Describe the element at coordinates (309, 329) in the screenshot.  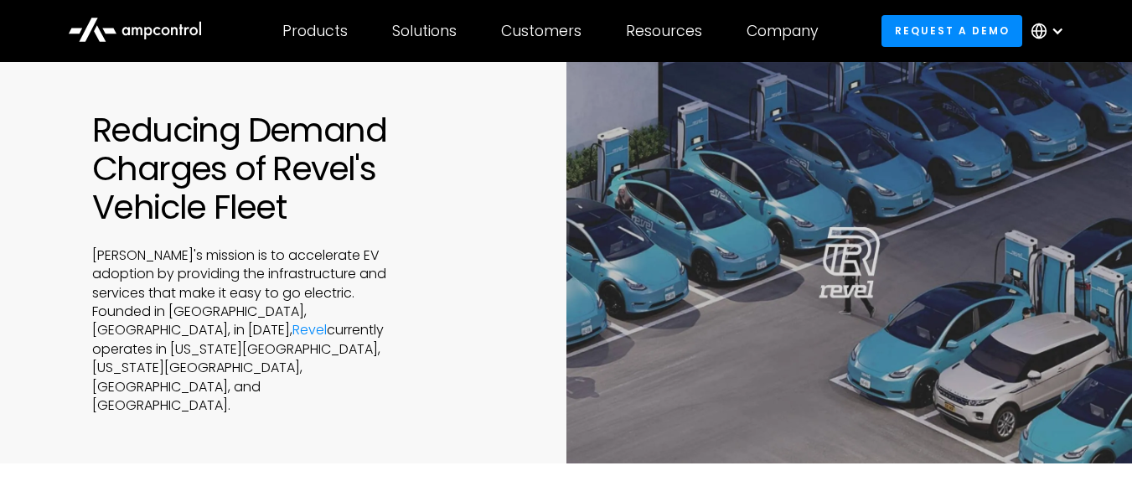
I see `a: Revel` at that location.